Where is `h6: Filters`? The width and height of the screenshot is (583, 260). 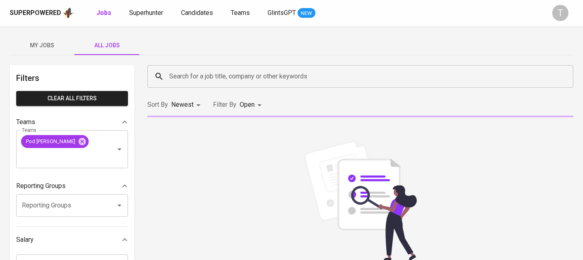 h6: Filters is located at coordinates (72, 78).